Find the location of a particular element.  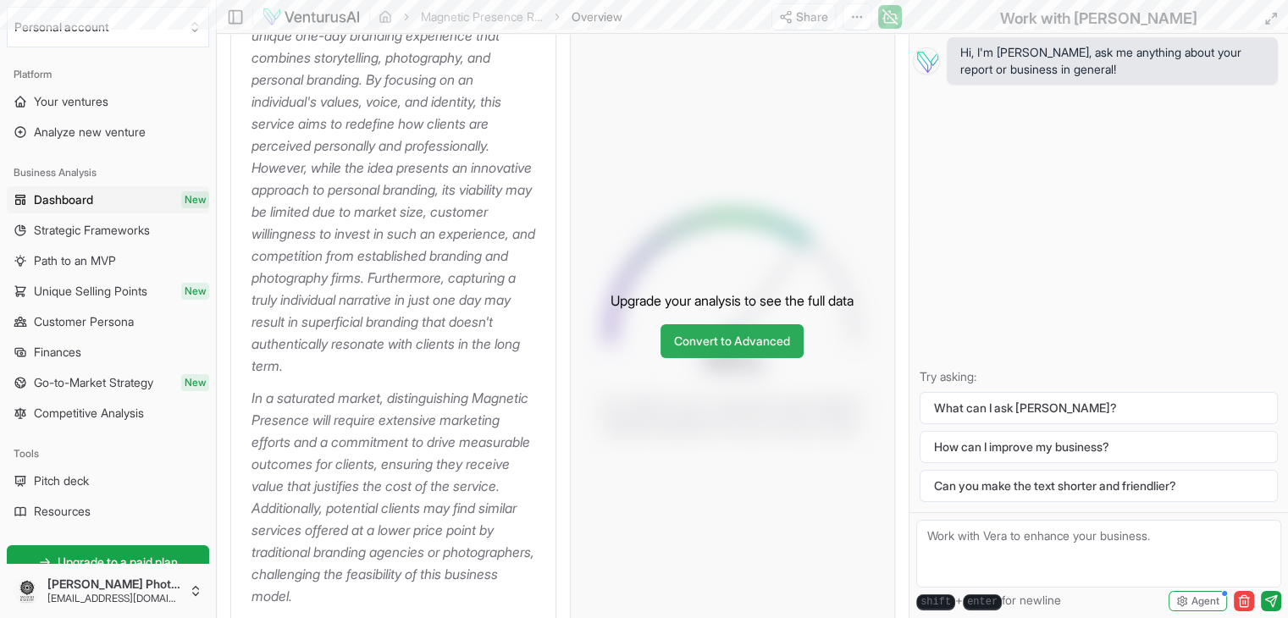

button: Agent is located at coordinates (1197, 601).